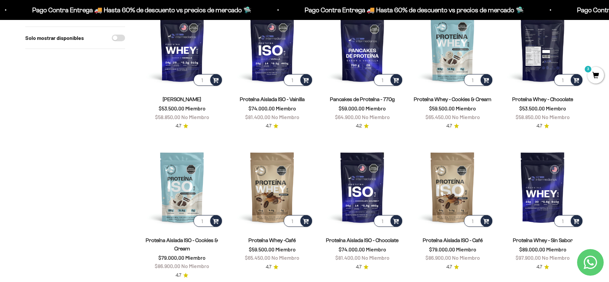 The width and height of the screenshot is (609, 282). Describe the element at coordinates (362, 126) in the screenshot. I see `a: 4.24.2 de 5.0 estrellas` at that location.